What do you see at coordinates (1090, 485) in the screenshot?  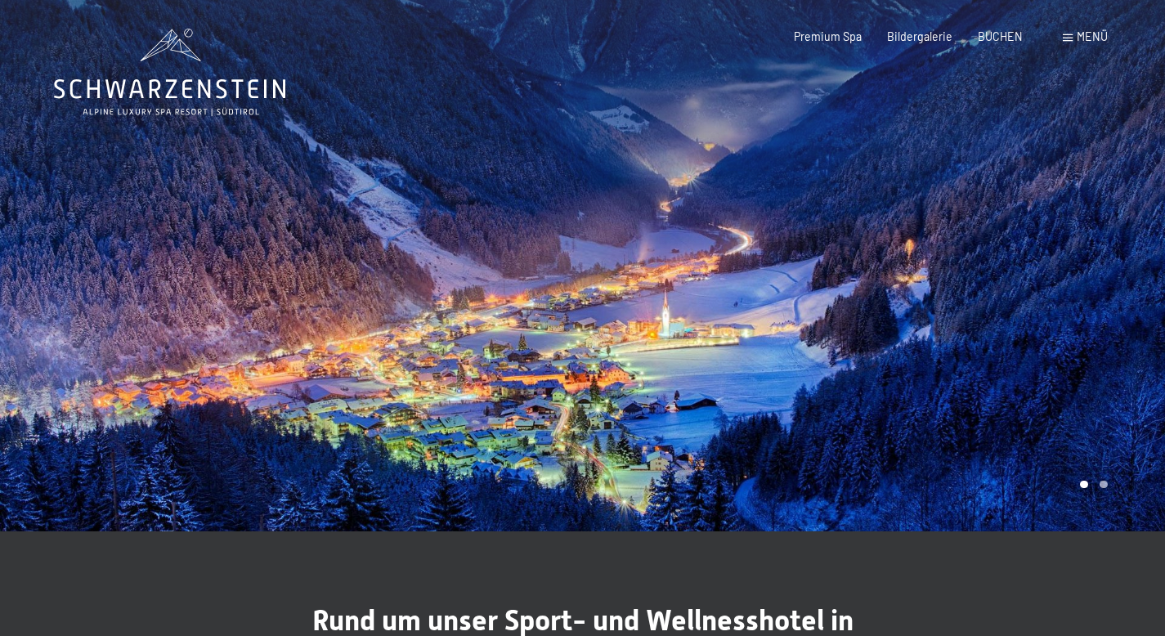 I see `div: Carousel Pagination` at bounding box center [1090, 485].